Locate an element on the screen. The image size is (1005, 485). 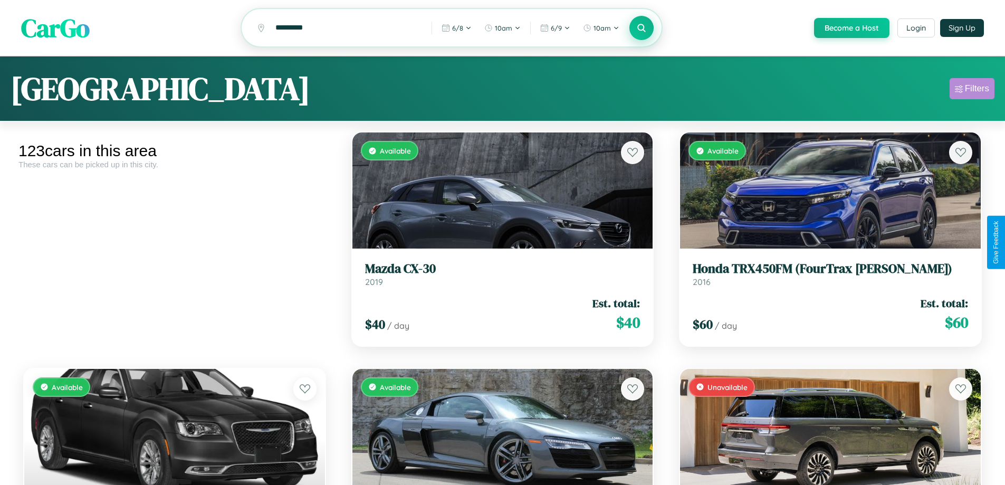
div: These cars can be picked up in this city. is located at coordinates (175, 164).